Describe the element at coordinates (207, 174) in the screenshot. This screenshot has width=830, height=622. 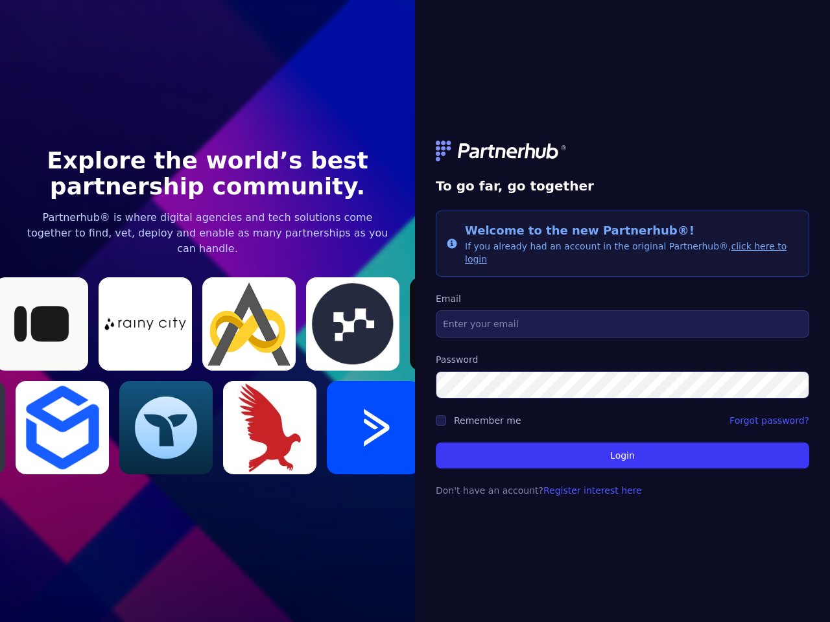
I see `h1: Explore the world’s best partnership community.` at that location.